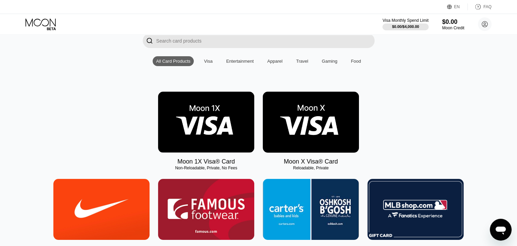 Image resolution: width=517 pixels, height=246 pixels. Describe the element at coordinates (240, 61) in the screenshot. I see `div: Entertainment` at that location.